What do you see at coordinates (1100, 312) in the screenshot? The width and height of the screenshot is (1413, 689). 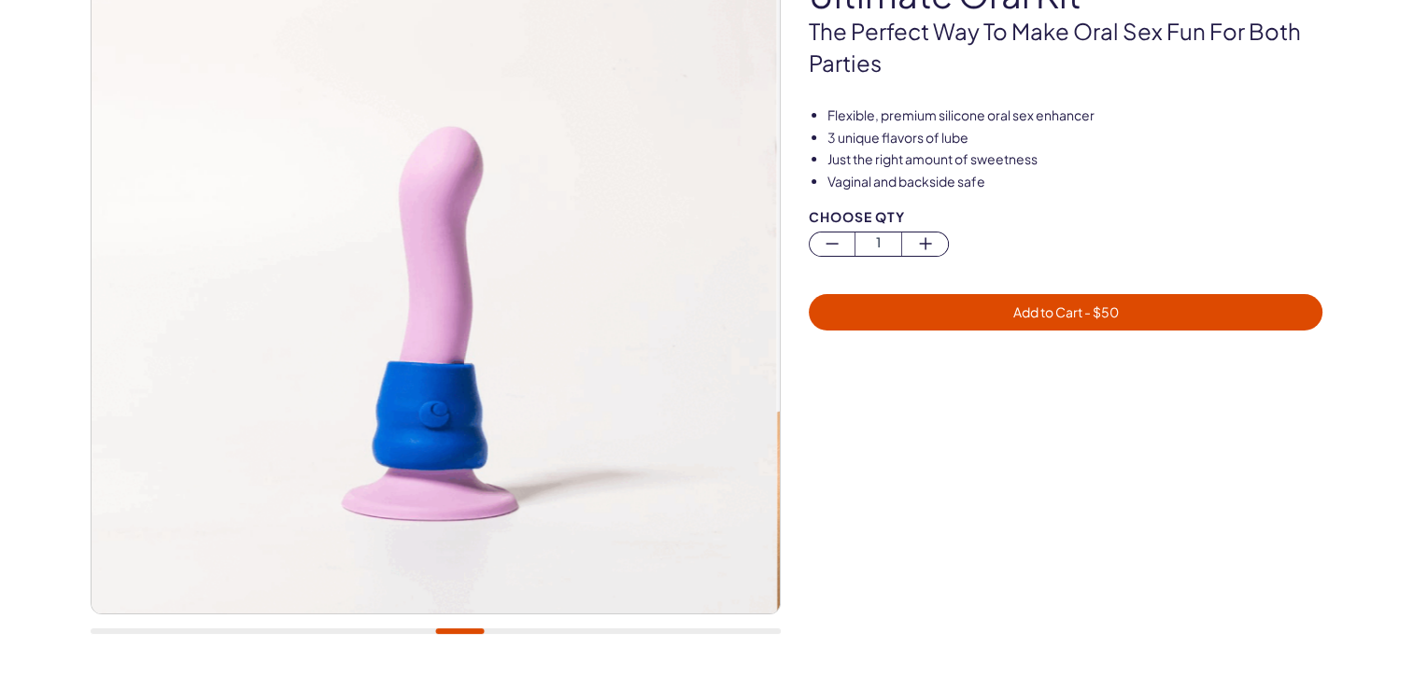 I see `span: - $ 50` at bounding box center [1100, 312].